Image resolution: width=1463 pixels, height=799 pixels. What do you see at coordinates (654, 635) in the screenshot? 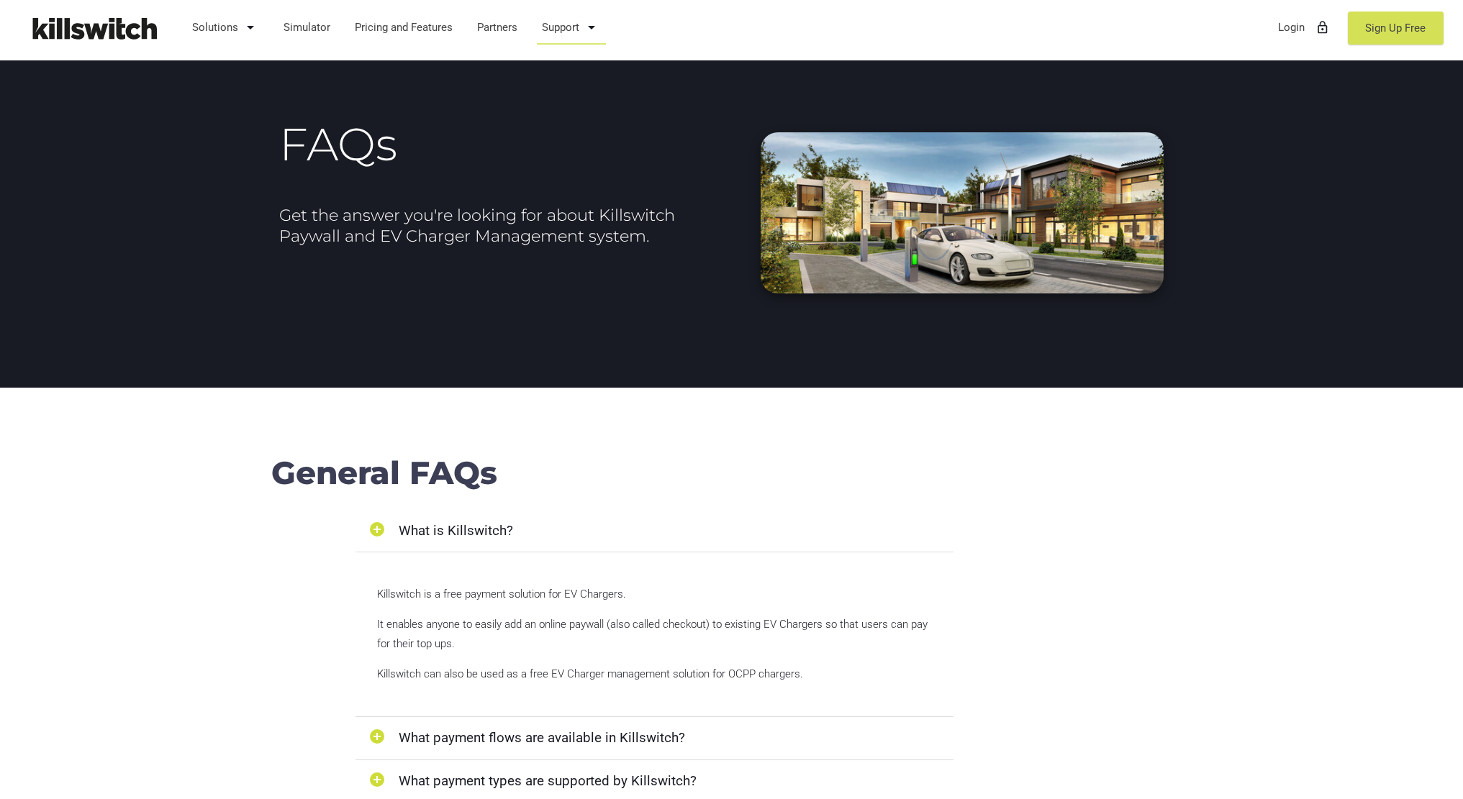
I see `p: It enables anyone to easily add an online paywall (also called checkout) to existing EV Chargers ...` at bounding box center [654, 635].